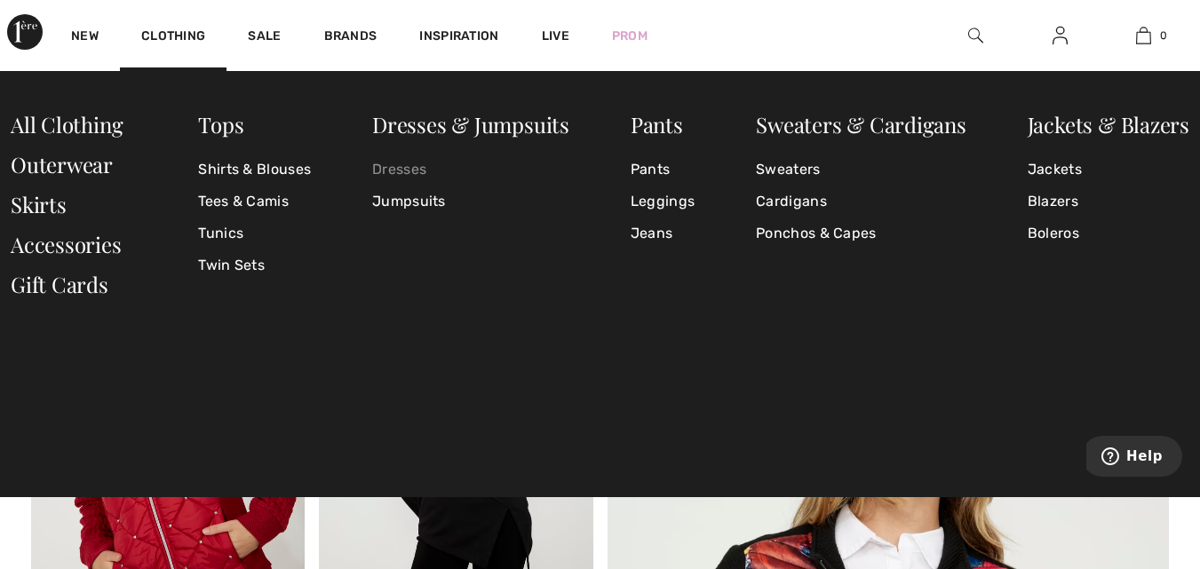  I want to click on a: Ponchos & Capes, so click(861, 234).